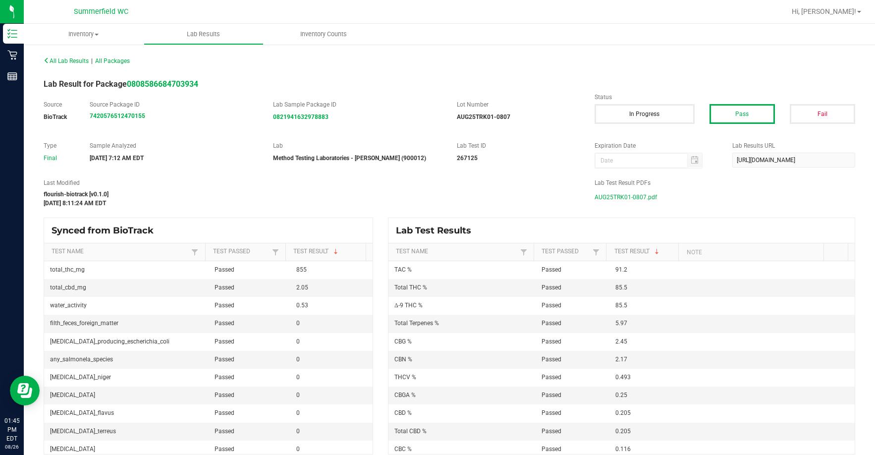 Image resolution: width=875 pixels, height=455 pixels. Describe the element at coordinates (621, 323) in the screenshot. I see `span: 5.97` at that location.